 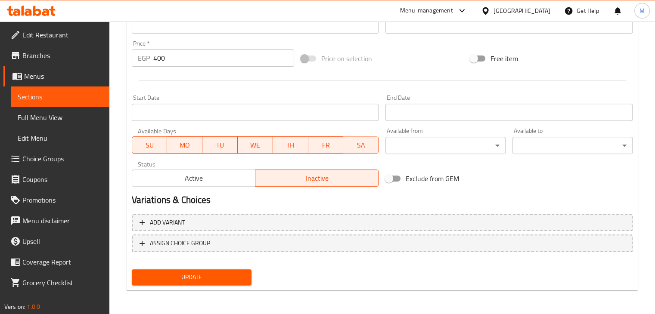 What do you see at coordinates (56, 56) in the screenshot?
I see `a: Branches` at bounding box center [56, 56].